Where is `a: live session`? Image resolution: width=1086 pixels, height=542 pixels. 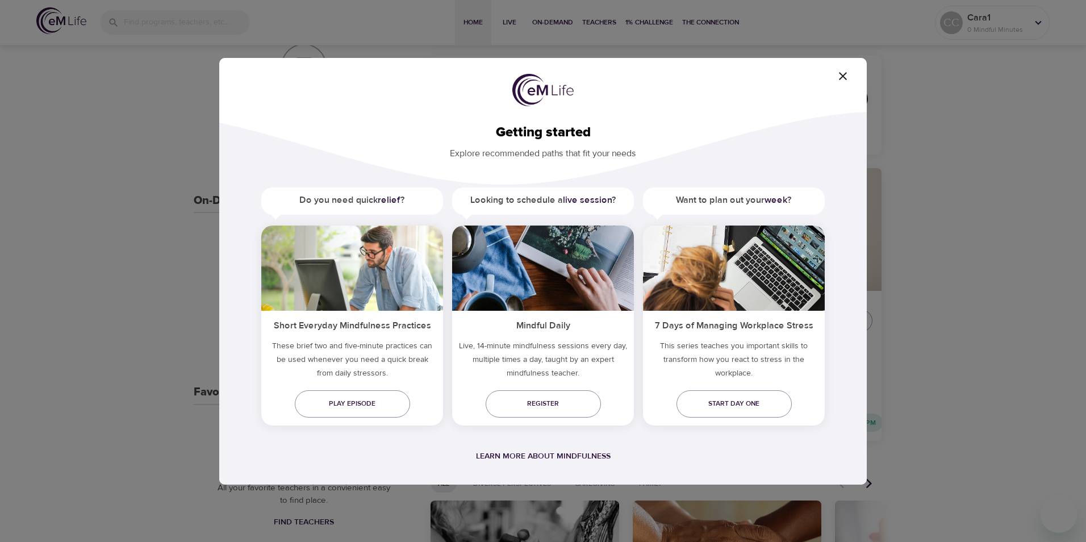
a: live session is located at coordinates (587, 200).